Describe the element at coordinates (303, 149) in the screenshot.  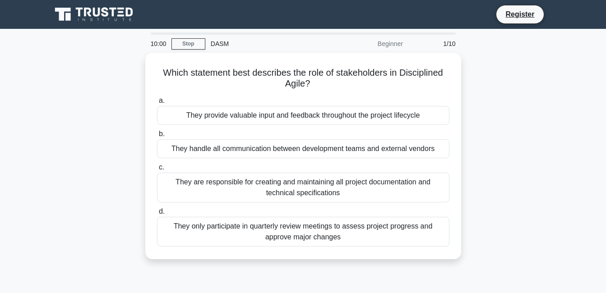
I see `div: They handle all communication between development teams and external vendors` at that location.